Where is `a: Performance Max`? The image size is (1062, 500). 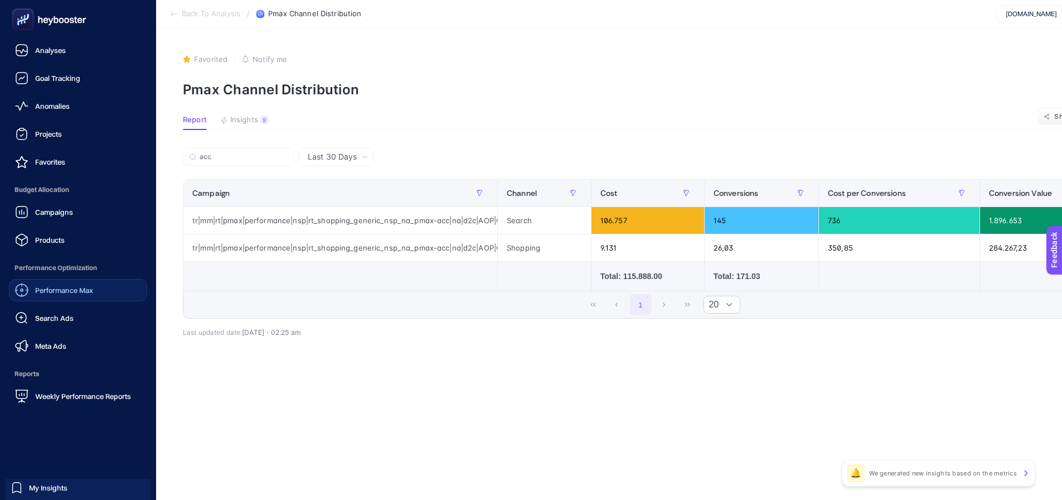 a: Performance Max is located at coordinates (78, 290).